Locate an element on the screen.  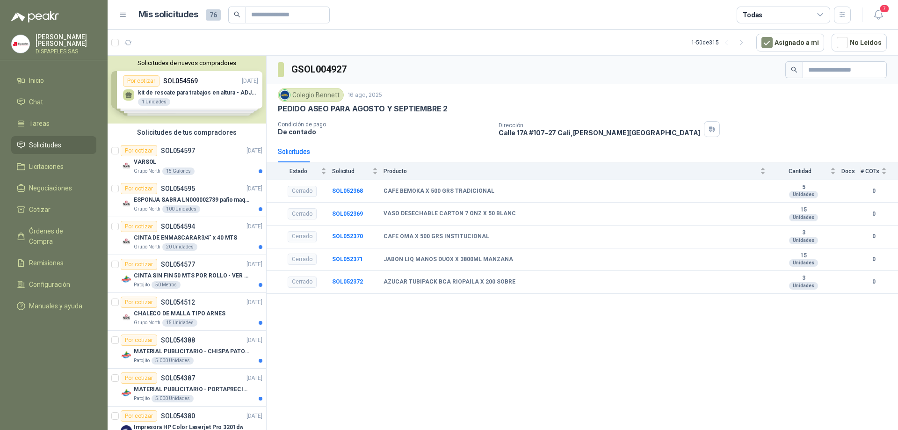
a: SOL052369 is located at coordinates (348, 214).